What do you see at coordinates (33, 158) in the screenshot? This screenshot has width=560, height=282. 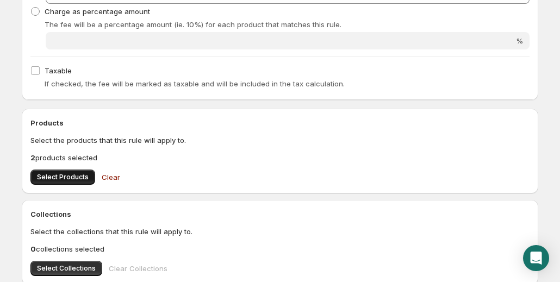 I see `b: 2` at bounding box center [33, 158].